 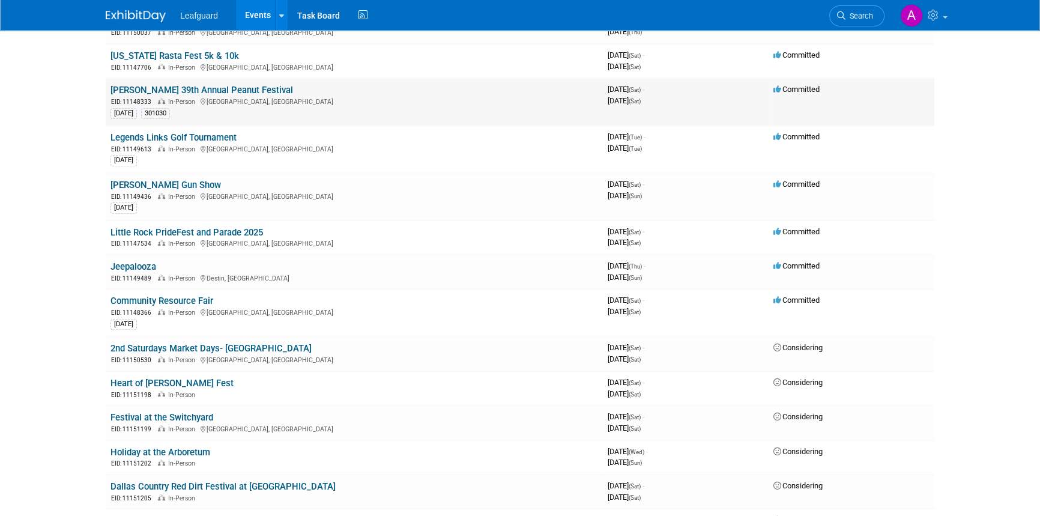 I want to click on span: EID: 11150530, so click(x=133, y=360).